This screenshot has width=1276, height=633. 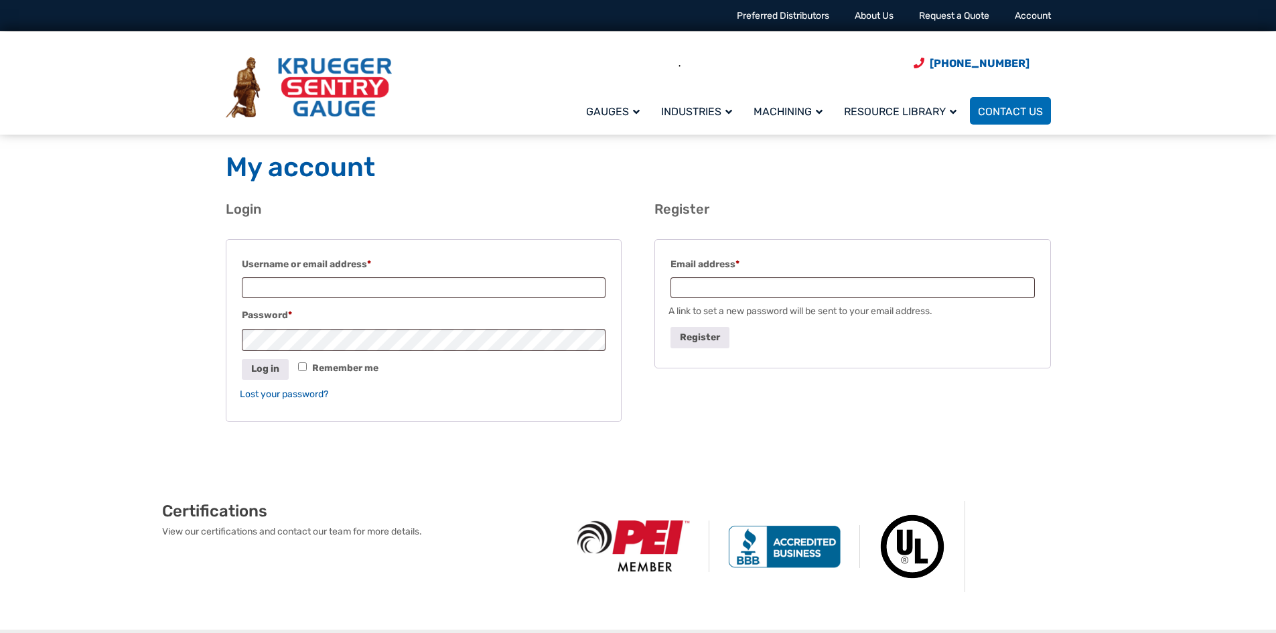 I want to click on span: Gauges, so click(x=613, y=111).